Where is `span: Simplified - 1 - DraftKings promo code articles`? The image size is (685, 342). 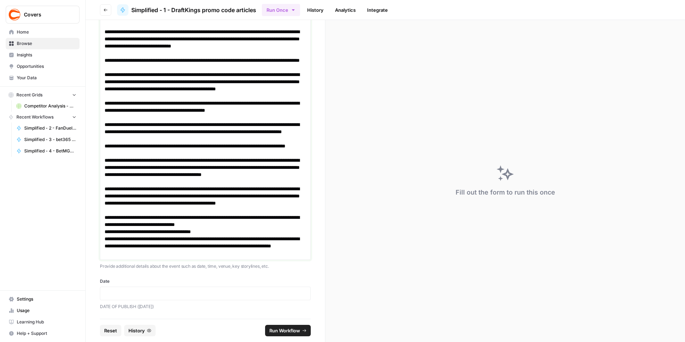 span: Simplified - 1 - DraftKings promo code articles is located at coordinates (194, 10).